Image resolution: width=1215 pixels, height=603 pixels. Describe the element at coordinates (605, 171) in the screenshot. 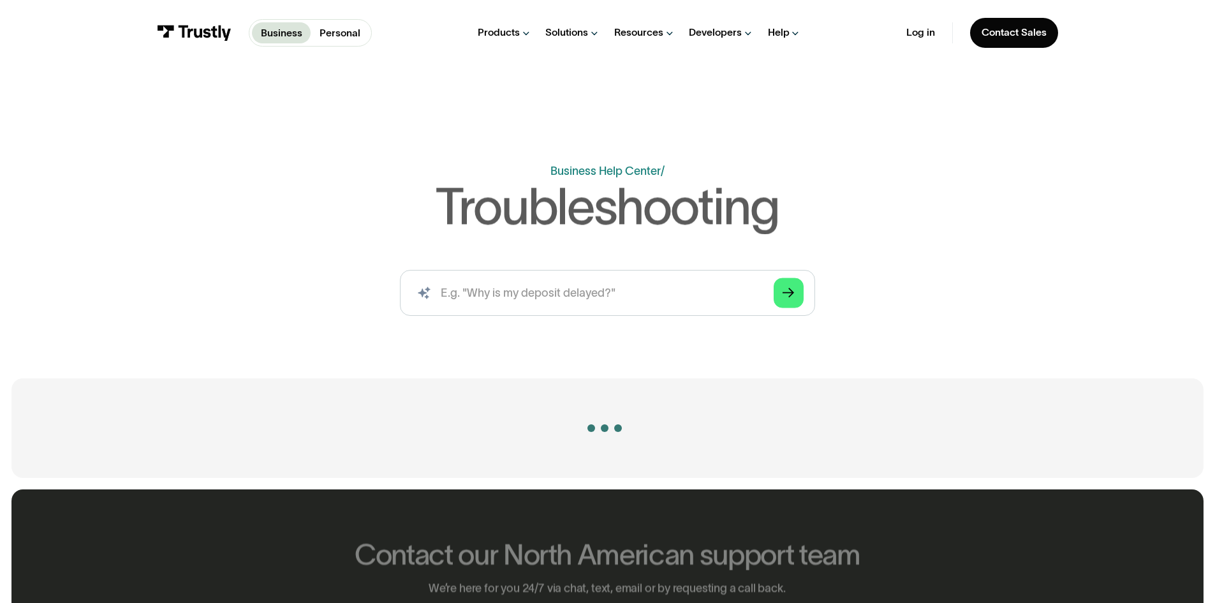

I see `a: Business Help Center` at that location.